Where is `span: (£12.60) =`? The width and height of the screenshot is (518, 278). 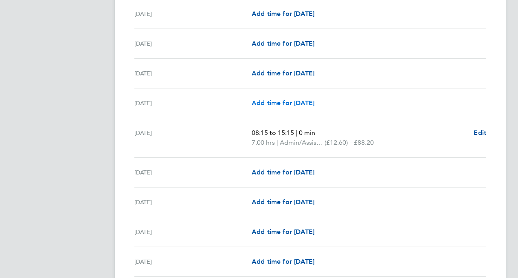
span: (£12.60) = is located at coordinates (339, 142).